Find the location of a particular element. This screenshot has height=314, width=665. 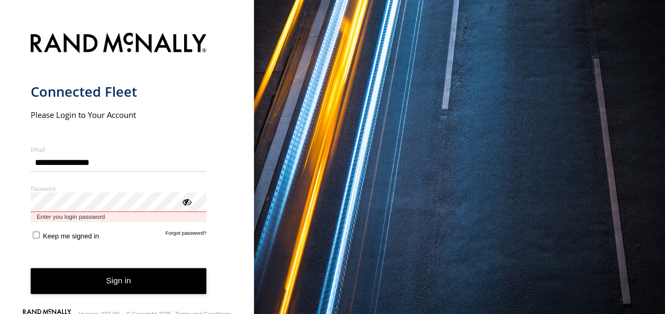

a: Forgot password? is located at coordinates (186, 235).